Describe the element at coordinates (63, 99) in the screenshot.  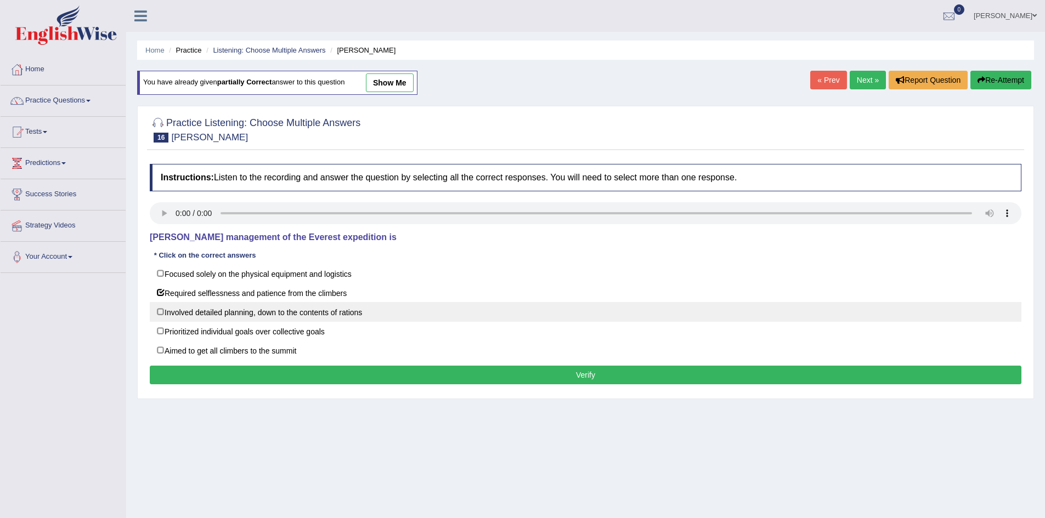
I see `a: Practice Questions` at that location.